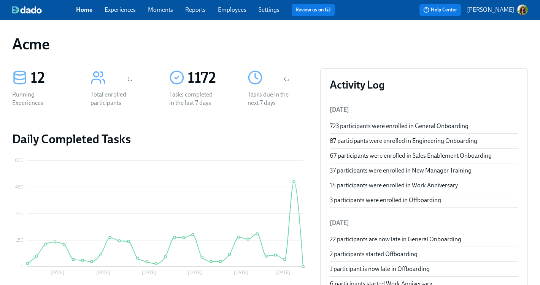  I want to click on h3: Activity Log, so click(424, 85).